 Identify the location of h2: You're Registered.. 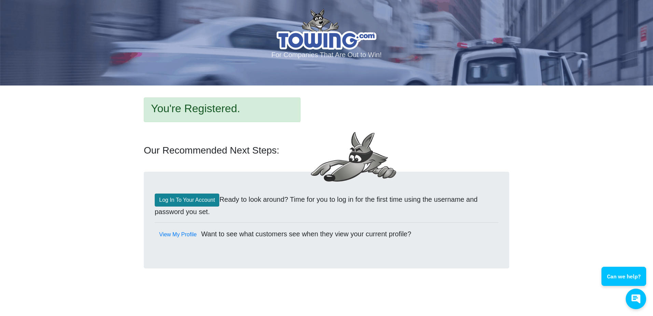
(222, 108).